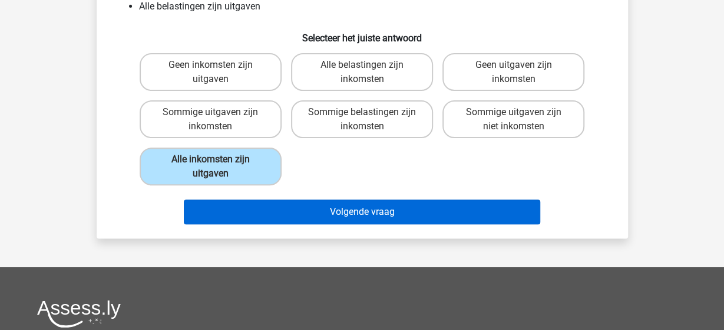  What do you see at coordinates (210, 119) in the screenshot?
I see `label: Sommige uitgaven zijn inkomsten` at bounding box center [210, 119].